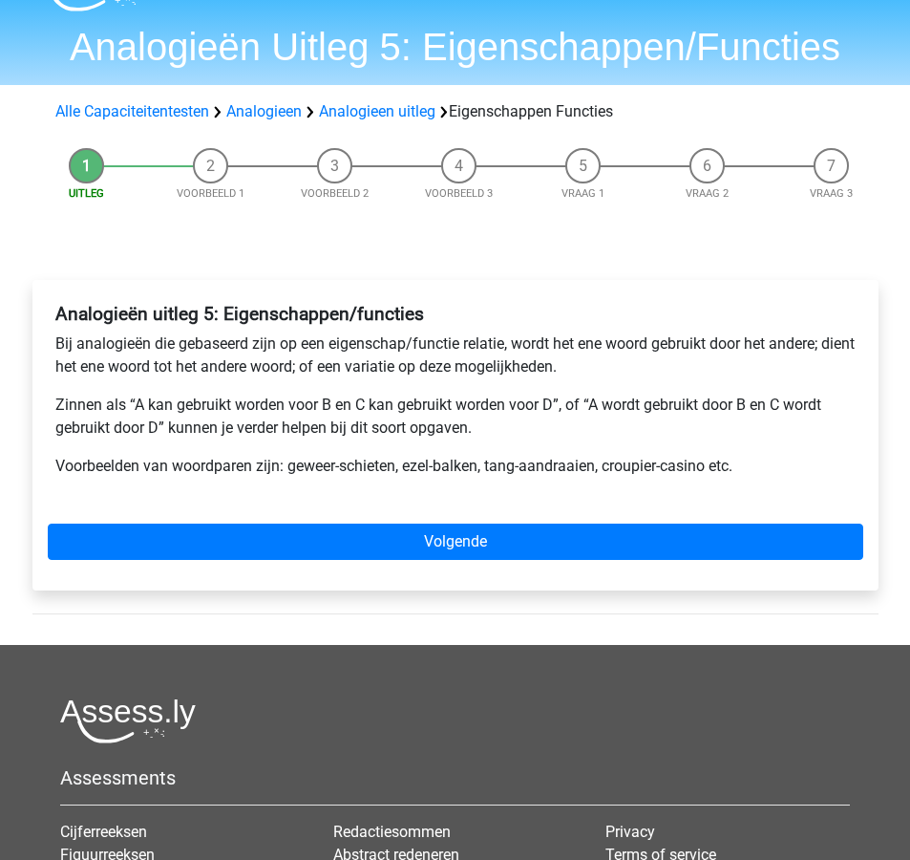  What do you see at coordinates (86, 193) in the screenshot?
I see `a: Uitleg` at bounding box center [86, 193].